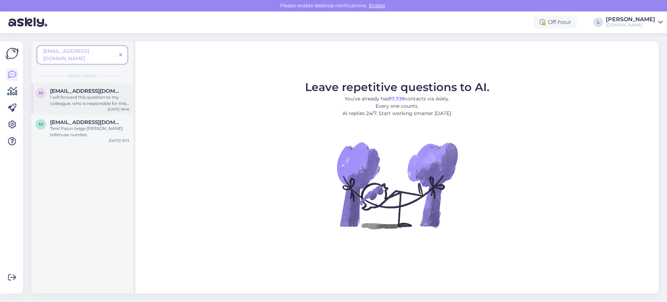 The height and width of the screenshot is (302, 667). What do you see at coordinates (397, 87) in the screenshot?
I see `span: Leave repetitive questions to AI.` at bounding box center [397, 87].